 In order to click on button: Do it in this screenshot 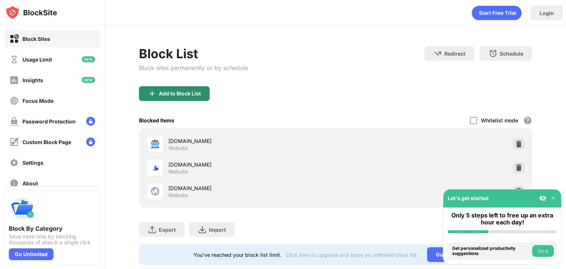, I will do `click(543, 251)`.